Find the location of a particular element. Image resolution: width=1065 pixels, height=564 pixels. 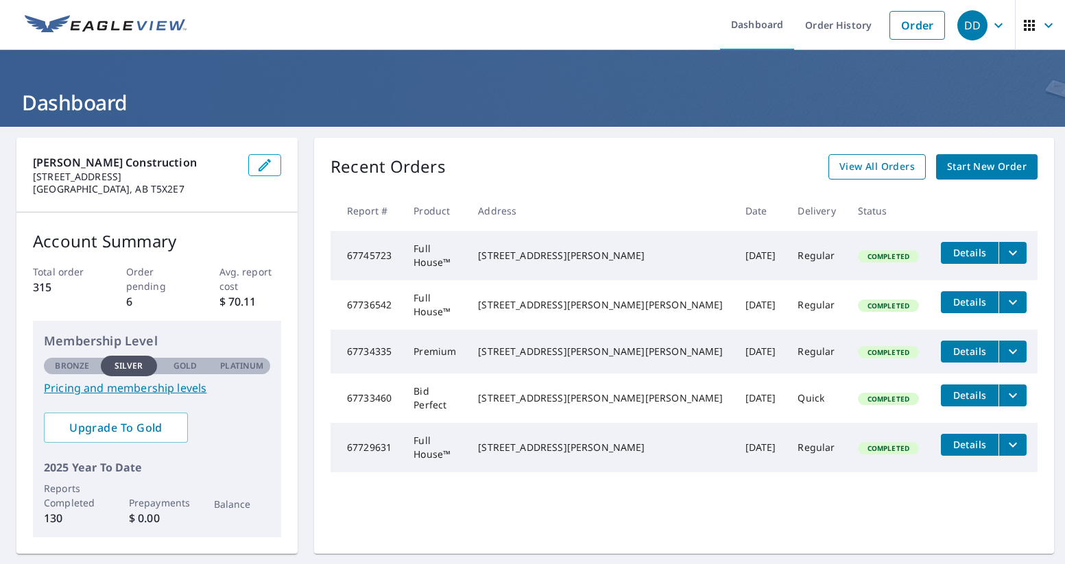

p: 6 is located at coordinates (157, 302).